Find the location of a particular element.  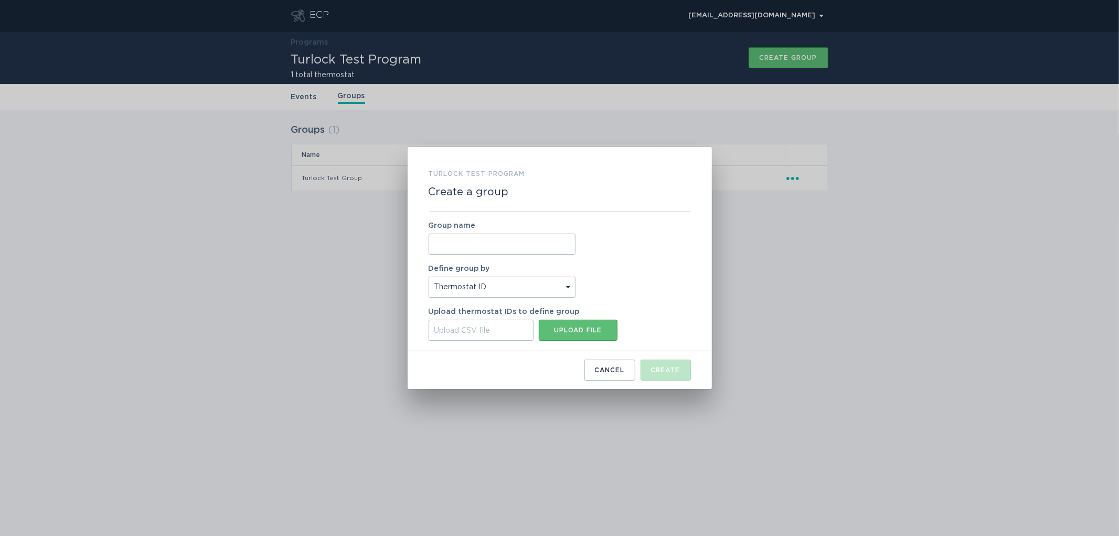

button: Create is located at coordinates (666, 370).